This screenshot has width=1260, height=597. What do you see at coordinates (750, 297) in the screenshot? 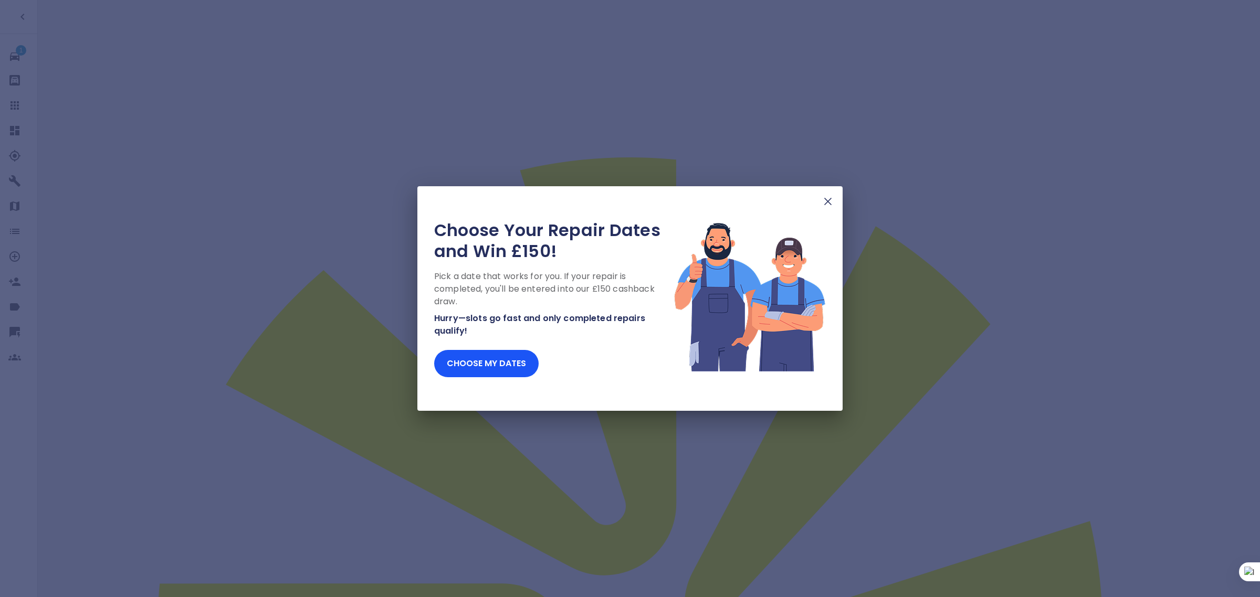
I see `img: Lottery` at bounding box center [750, 297].